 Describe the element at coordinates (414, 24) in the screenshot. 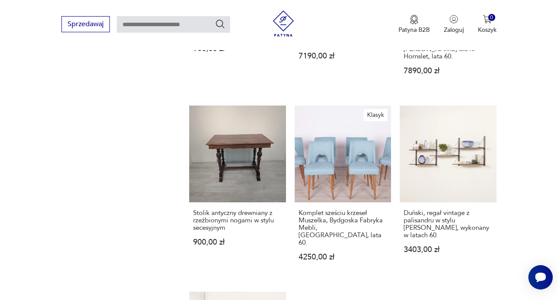

I see `a: Ikona medaluPatyna B2B` at that location.